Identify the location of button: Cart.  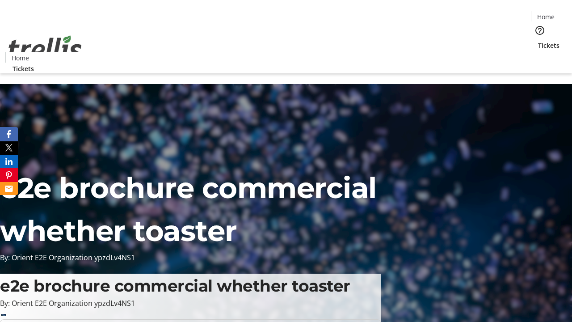
(540, 59).